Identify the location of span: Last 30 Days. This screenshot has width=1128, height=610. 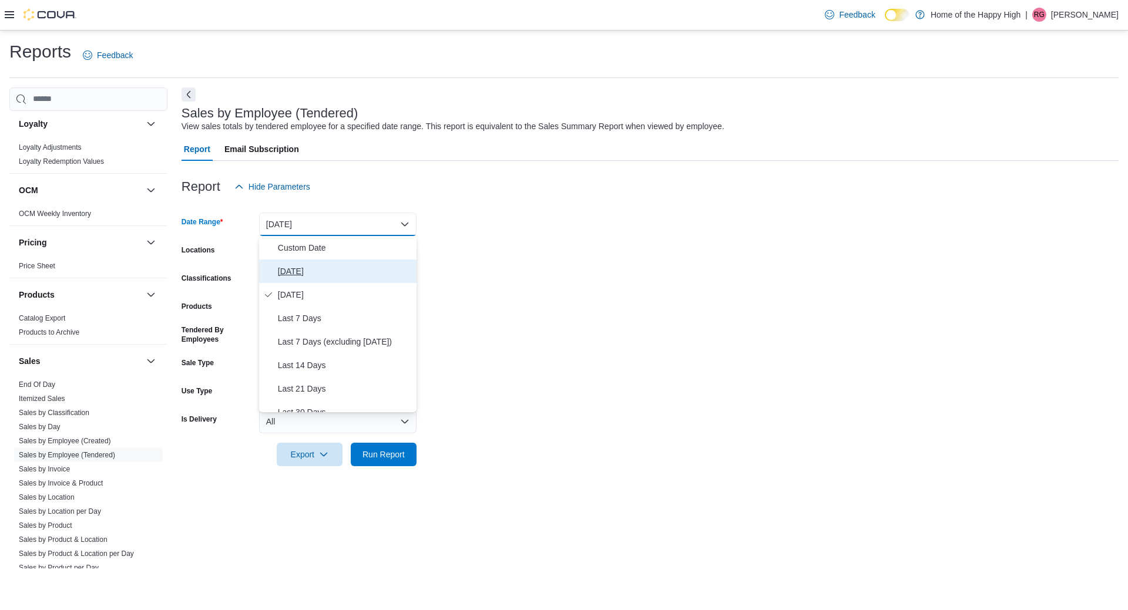
(345, 412).